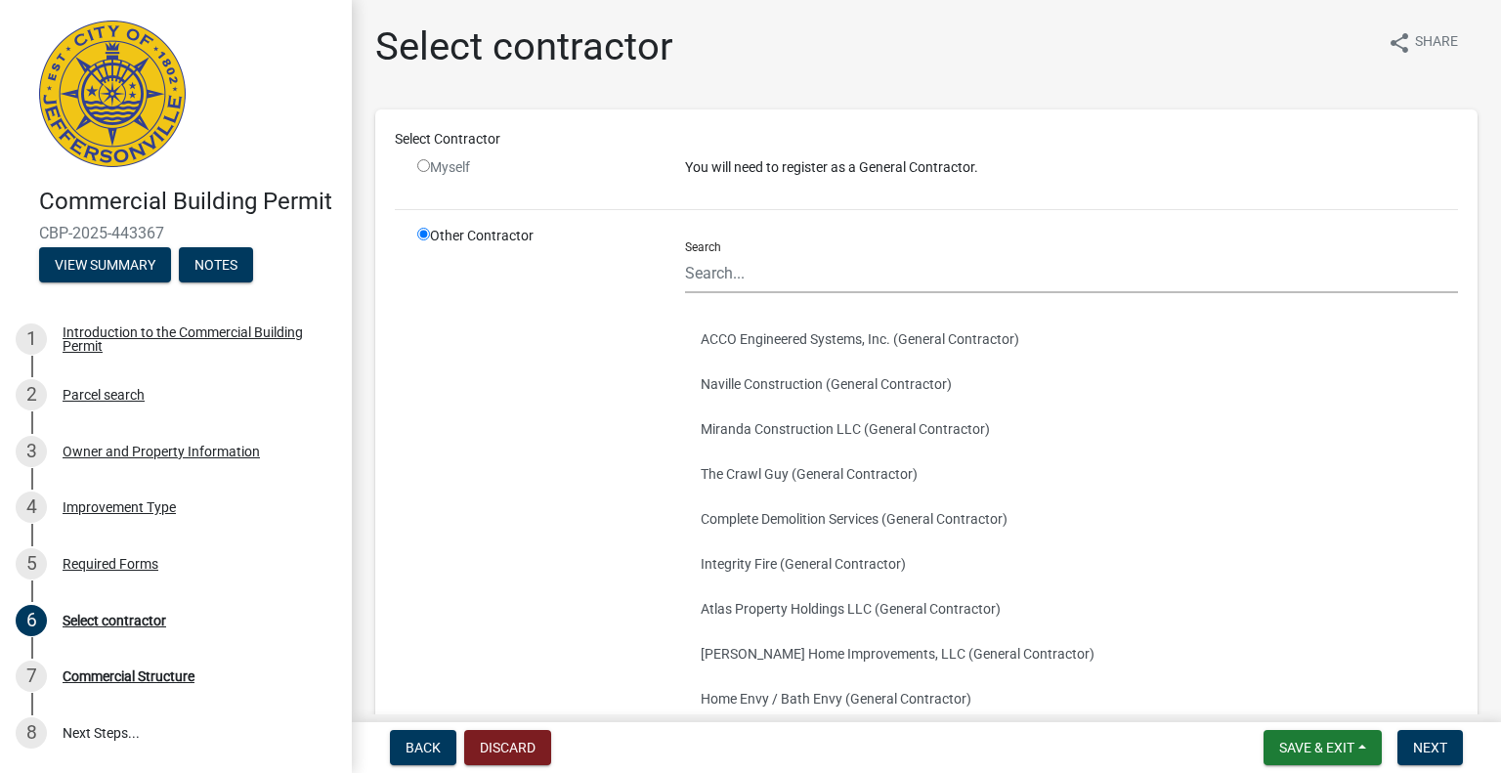 This screenshot has height=773, width=1501. Describe the element at coordinates (926, 139) in the screenshot. I see `div: Select Contractor` at that location.